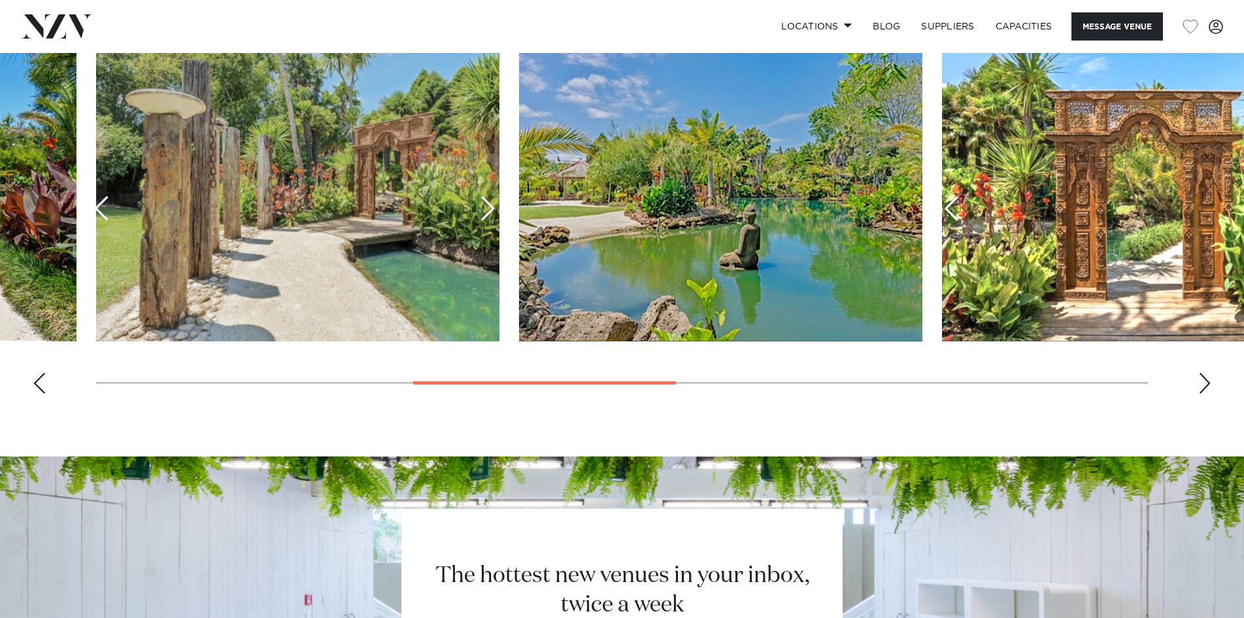 This screenshot has width=1244, height=618. What do you see at coordinates (1118, 26) in the screenshot?
I see `button: Message Venue` at bounding box center [1118, 26].